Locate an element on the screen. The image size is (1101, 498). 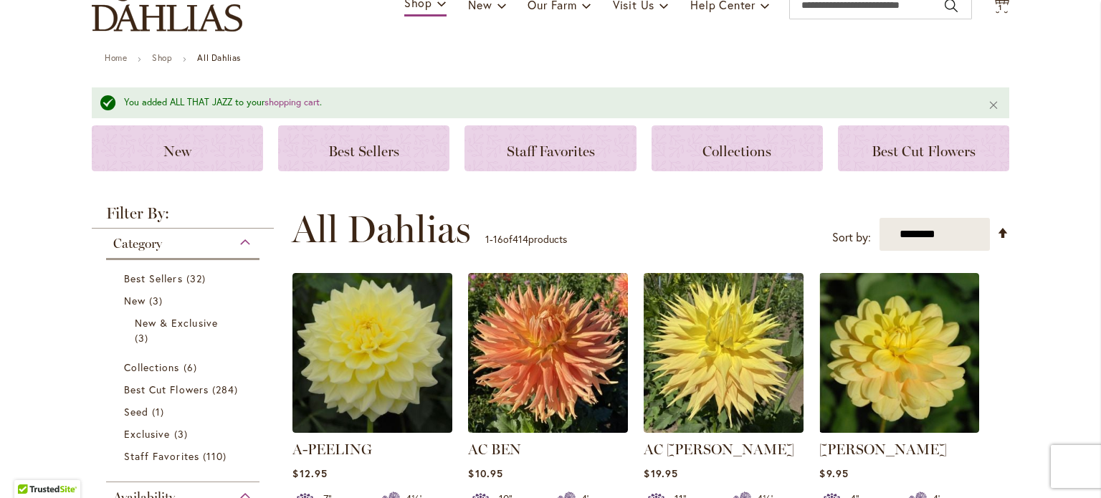
span: 414 is located at coordinates (521, 239).